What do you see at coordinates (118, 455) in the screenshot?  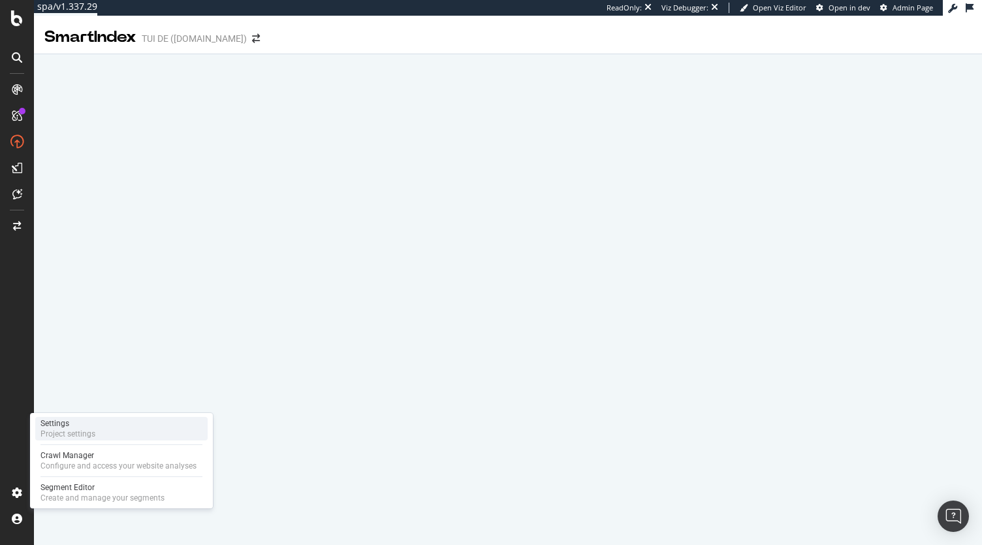 I see `div: Crawl Manager` at bounding box center [118, 455].